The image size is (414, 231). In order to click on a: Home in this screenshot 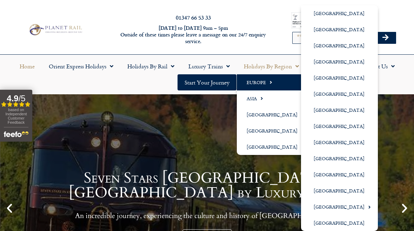, I will do `click(27, 66)`.